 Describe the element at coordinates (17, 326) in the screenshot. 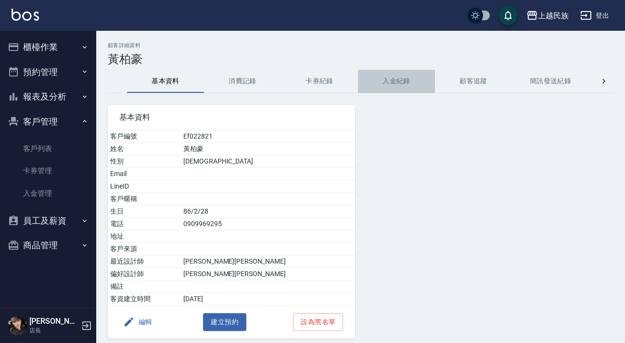

I see `img: Person` at that location.